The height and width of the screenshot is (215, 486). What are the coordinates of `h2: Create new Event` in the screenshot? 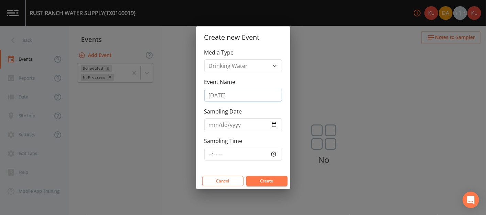 It's located at (243, 37).